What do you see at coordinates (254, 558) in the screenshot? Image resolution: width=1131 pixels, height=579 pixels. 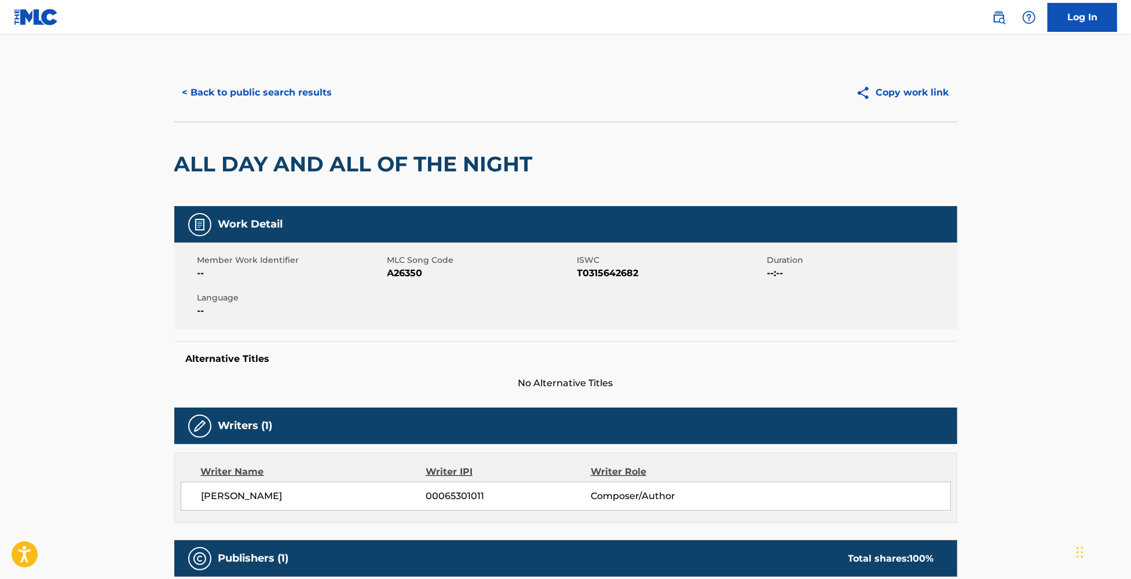 I see `h5: Publishers (1)` at bounding box center [254, 558].